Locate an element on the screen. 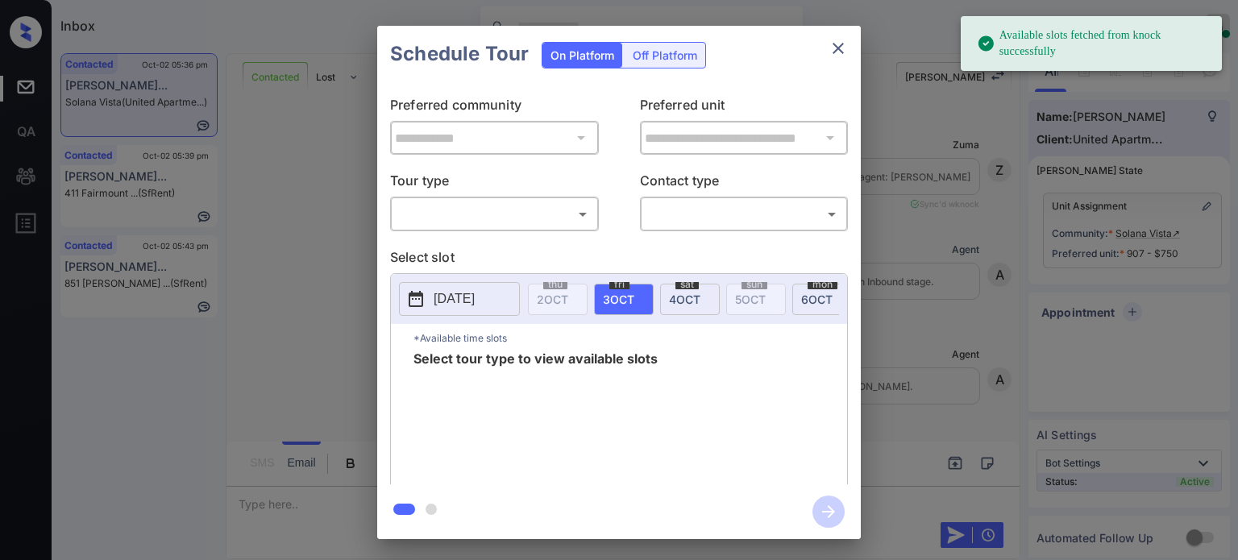  p: Preferred unit is located at coordinates (744, 108).